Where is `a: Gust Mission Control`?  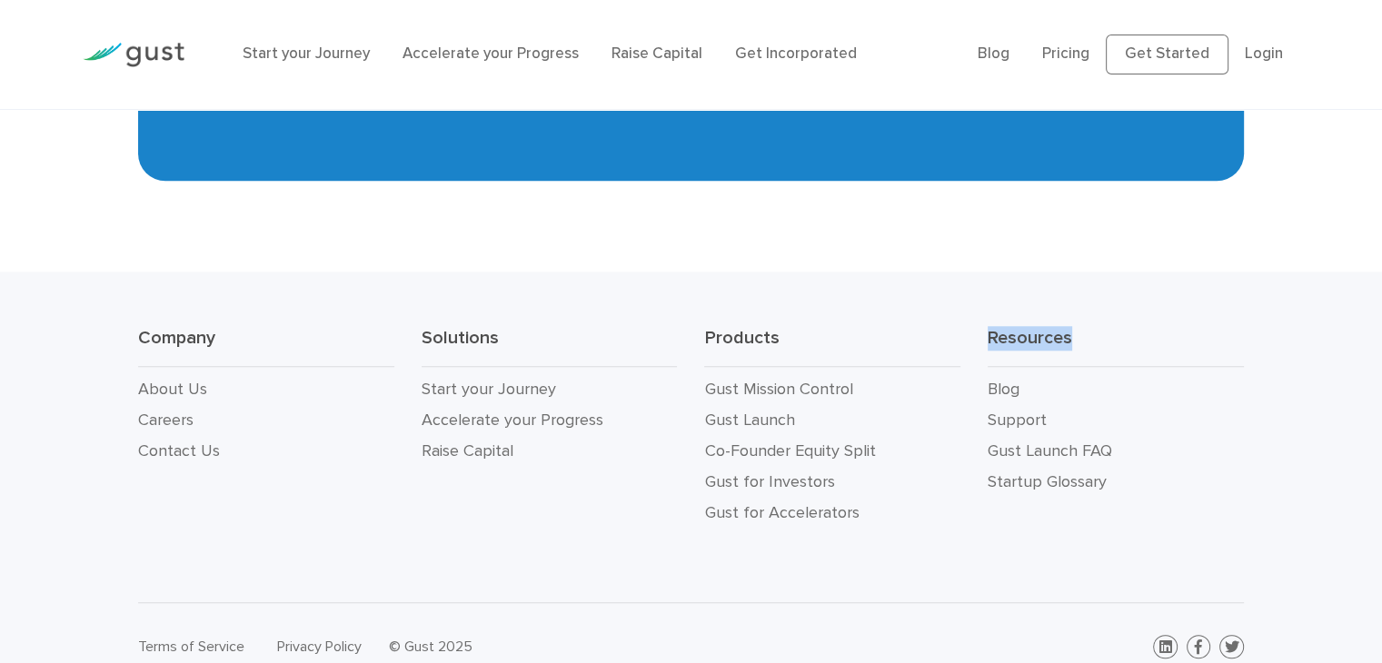
a: Gust Mission Control is located at coordinates (778, 389).